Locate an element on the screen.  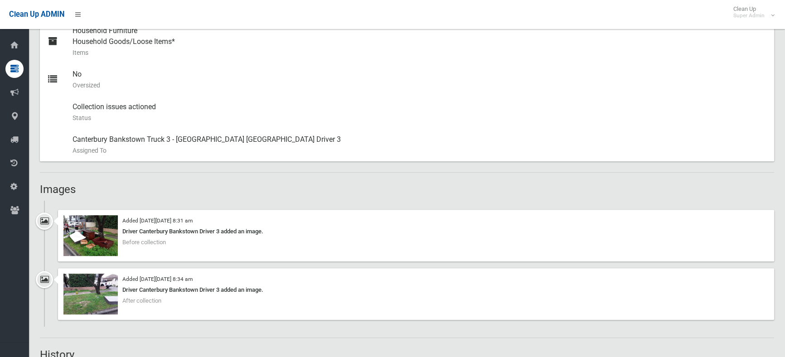
div: Household Furniture Household Goods/Loose Items* is located at coordinates (420, 42).